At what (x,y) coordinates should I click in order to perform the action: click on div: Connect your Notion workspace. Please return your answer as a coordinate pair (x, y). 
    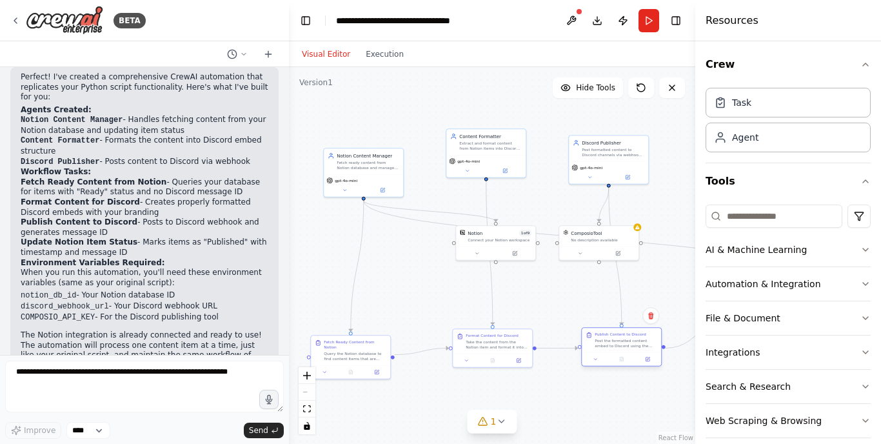
    Looking at the image, I should click on (499, 240).